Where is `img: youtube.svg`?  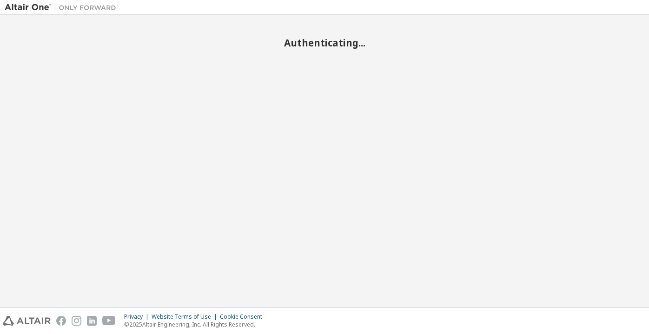 img: youtube.svg is located at coordinates (109, 321).